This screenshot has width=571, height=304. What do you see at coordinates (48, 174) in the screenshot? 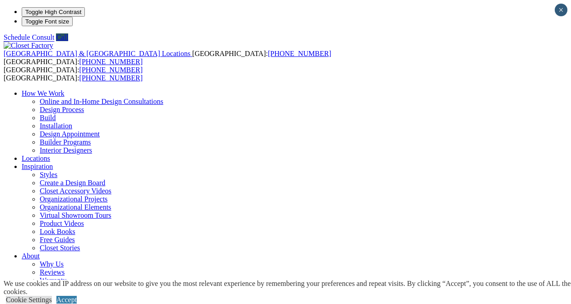
I see `a: Styles` at bounding box center [48, 174].